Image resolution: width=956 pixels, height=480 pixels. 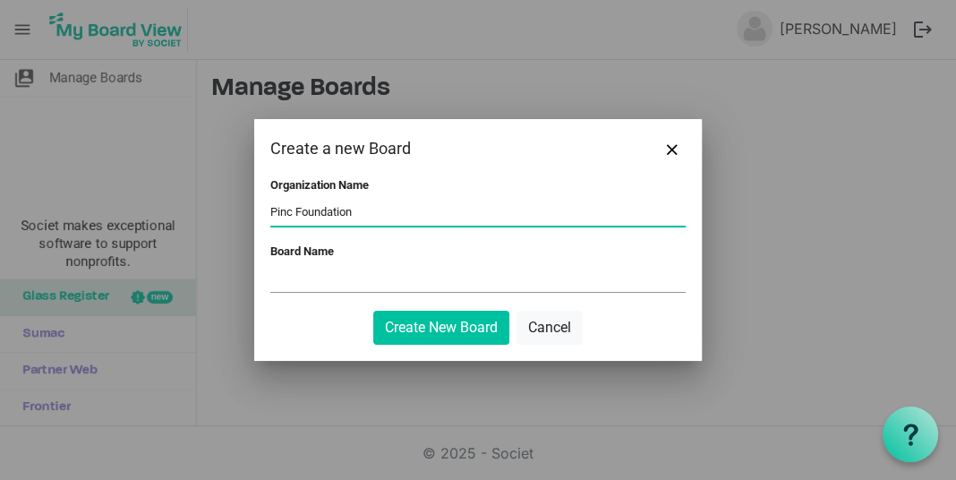 I want to click on button: Create New Board, so click(x=441, y=328).